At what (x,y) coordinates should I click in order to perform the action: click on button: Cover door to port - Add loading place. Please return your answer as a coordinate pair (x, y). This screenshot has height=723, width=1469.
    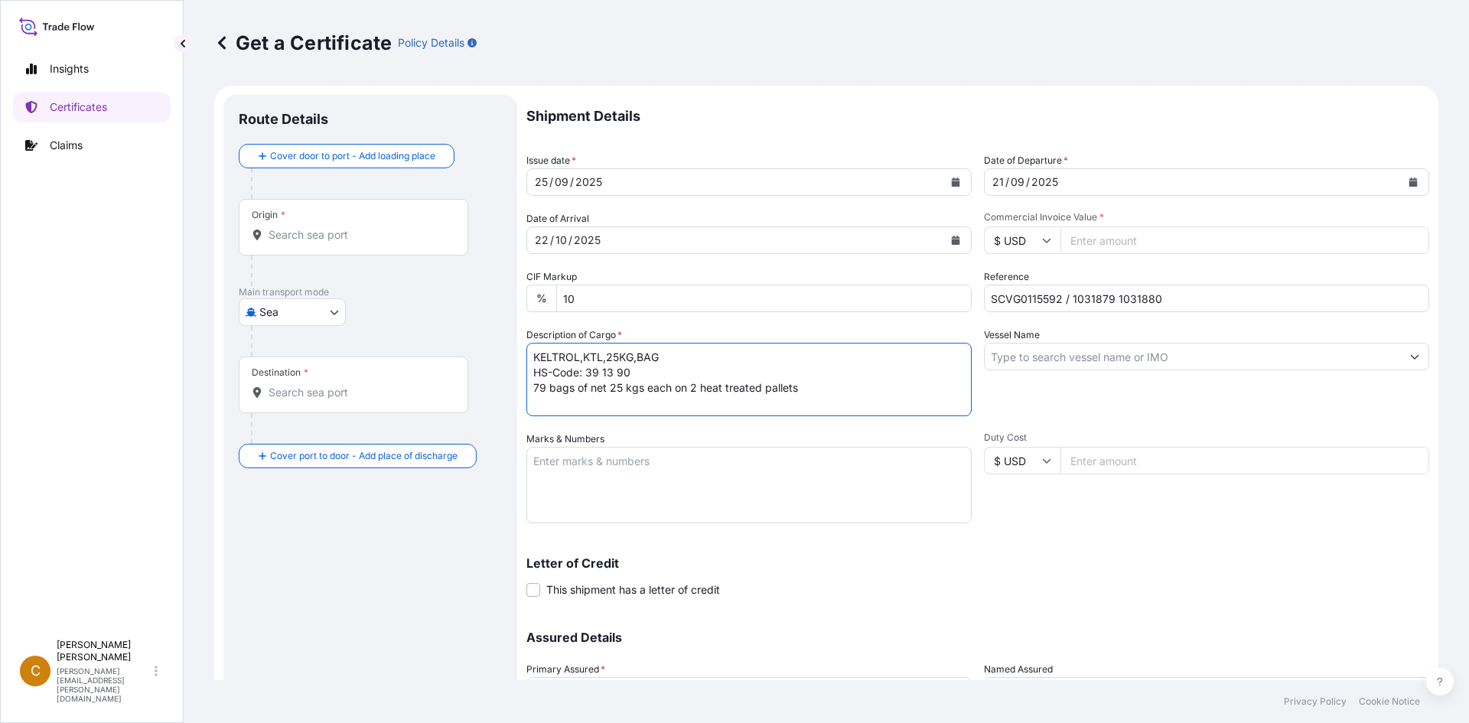
    Looking at the image, I should click on (347, 156).